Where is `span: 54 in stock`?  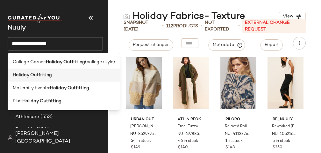 span: 54 in stock is located at coordinates (141, 142).